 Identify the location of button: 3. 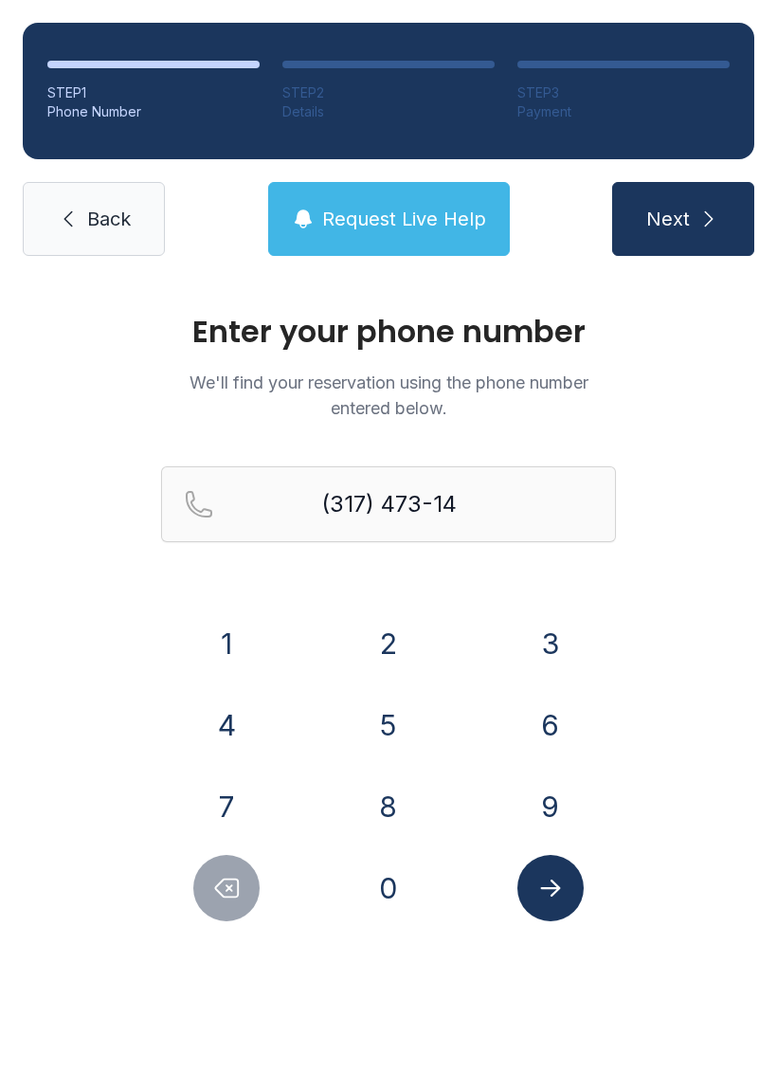
(551, 644).